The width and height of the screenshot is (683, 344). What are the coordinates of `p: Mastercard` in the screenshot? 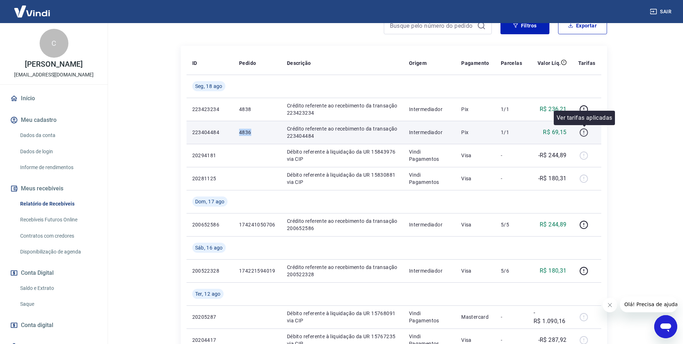 It's located at (475, 317).